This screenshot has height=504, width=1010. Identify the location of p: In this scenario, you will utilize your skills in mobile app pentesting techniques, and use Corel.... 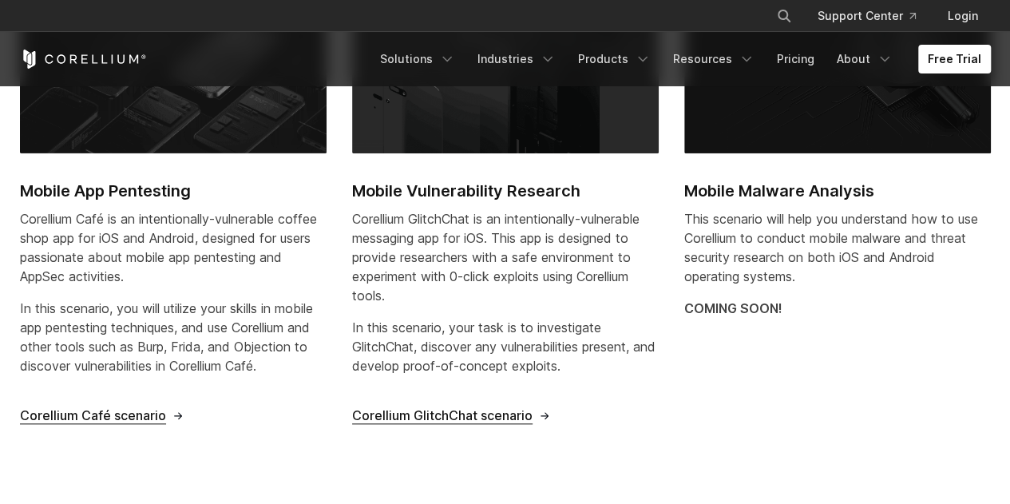
(173, 337).